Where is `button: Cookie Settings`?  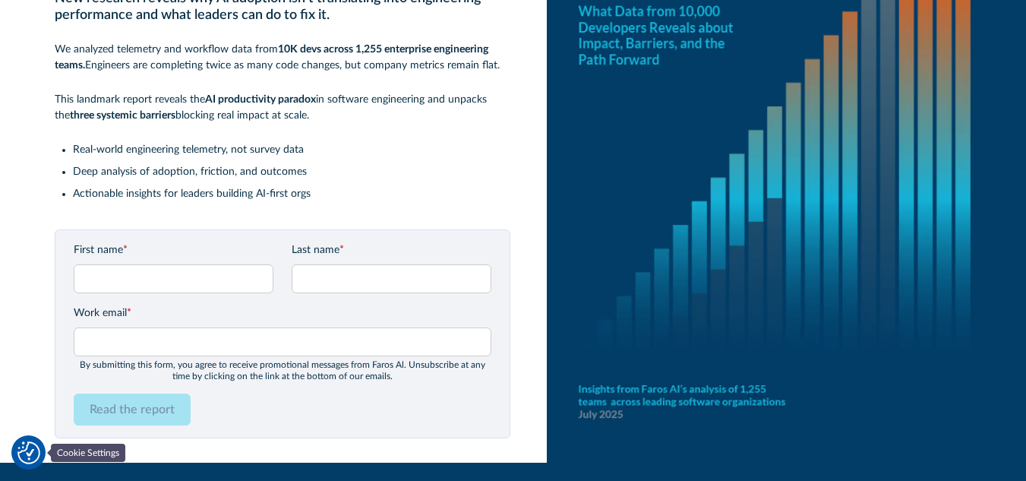
button: Cookie Settings is located at coordinates (29, 453).